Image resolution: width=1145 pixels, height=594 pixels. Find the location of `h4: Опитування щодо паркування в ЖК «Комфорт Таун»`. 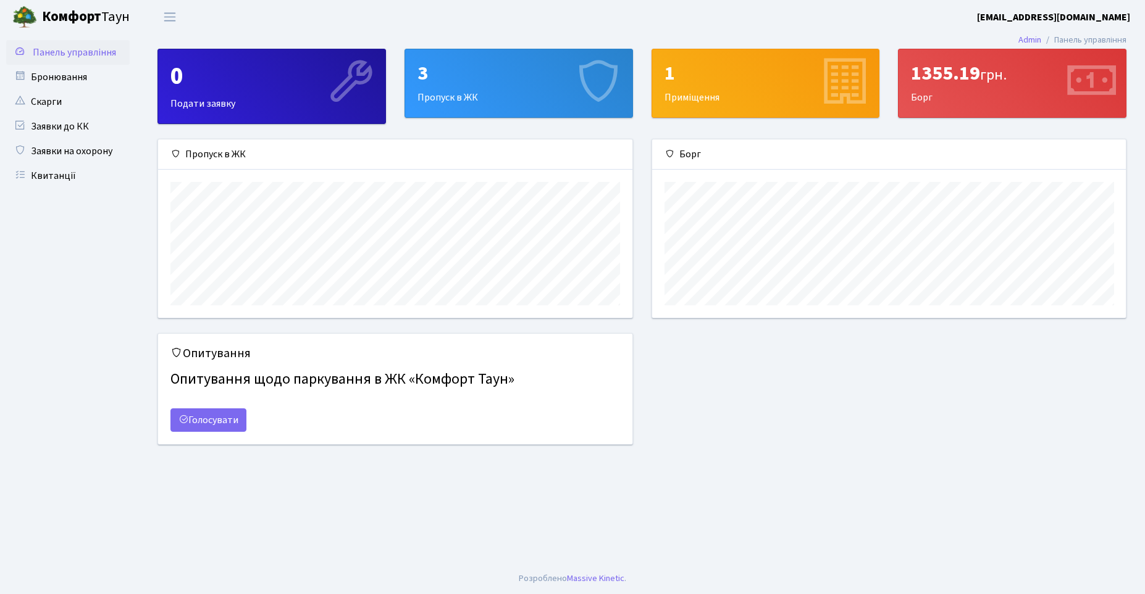

h4: Опитування щодо паркування в ЖК «Комфорт Таун» is located at coordinates (395, 380).